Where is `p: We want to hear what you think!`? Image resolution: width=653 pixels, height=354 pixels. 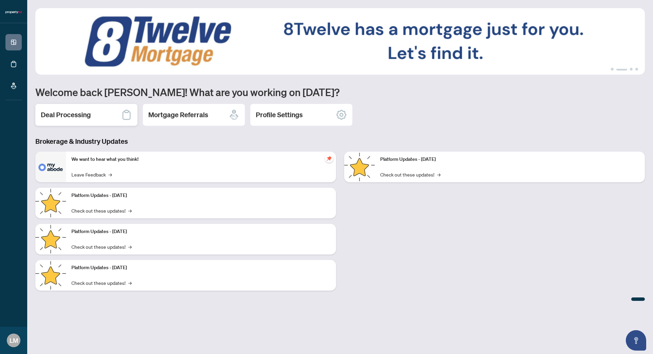 p: We want to hear what you think! is located at coordinates (201, 159).